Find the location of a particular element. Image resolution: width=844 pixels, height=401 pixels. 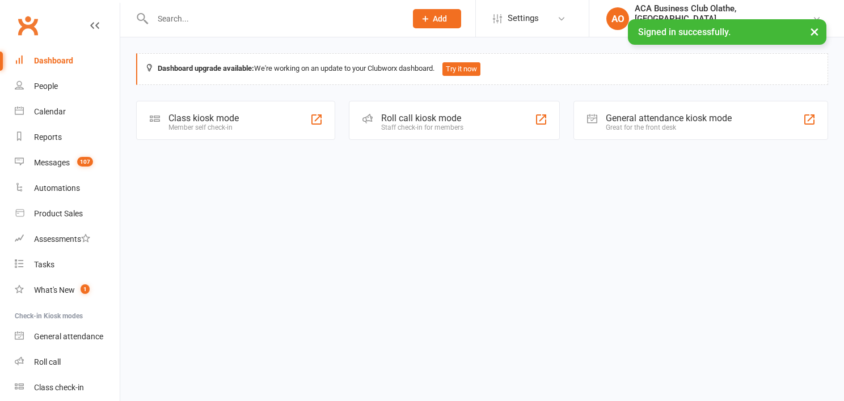

strong: Dashboard upgrade available: is located at coordinates (206, 68).